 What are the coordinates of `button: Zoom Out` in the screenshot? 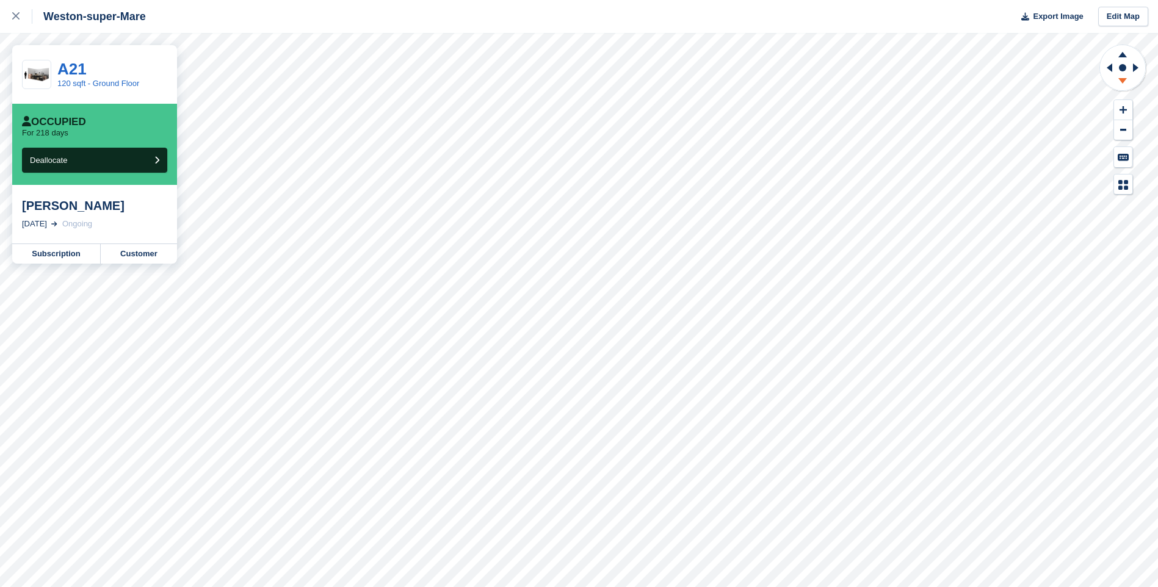 It's located at (1123, 130).